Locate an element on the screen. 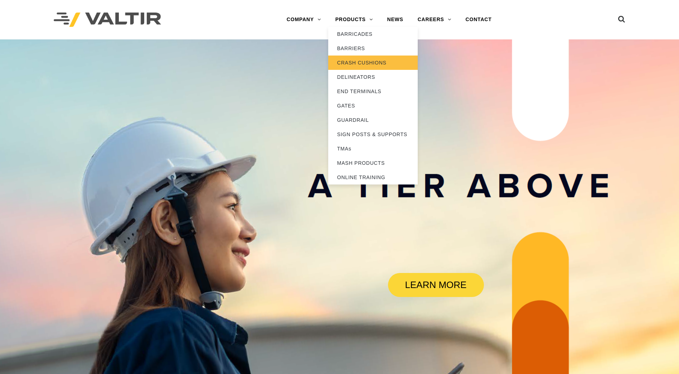 The width and height of the screenshot is (679, 374). a: PRODUCTS is located at coordinates (354, 20).